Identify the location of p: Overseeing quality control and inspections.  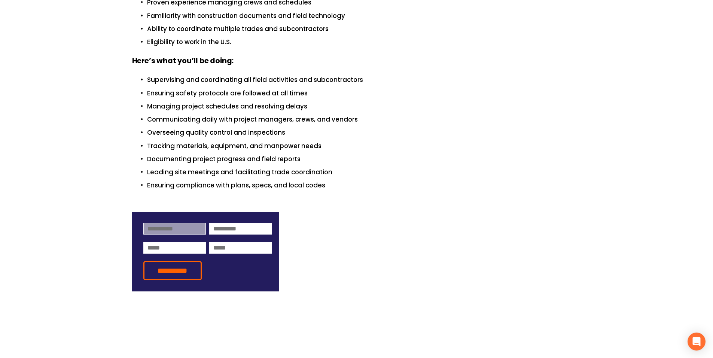
(364, 133).